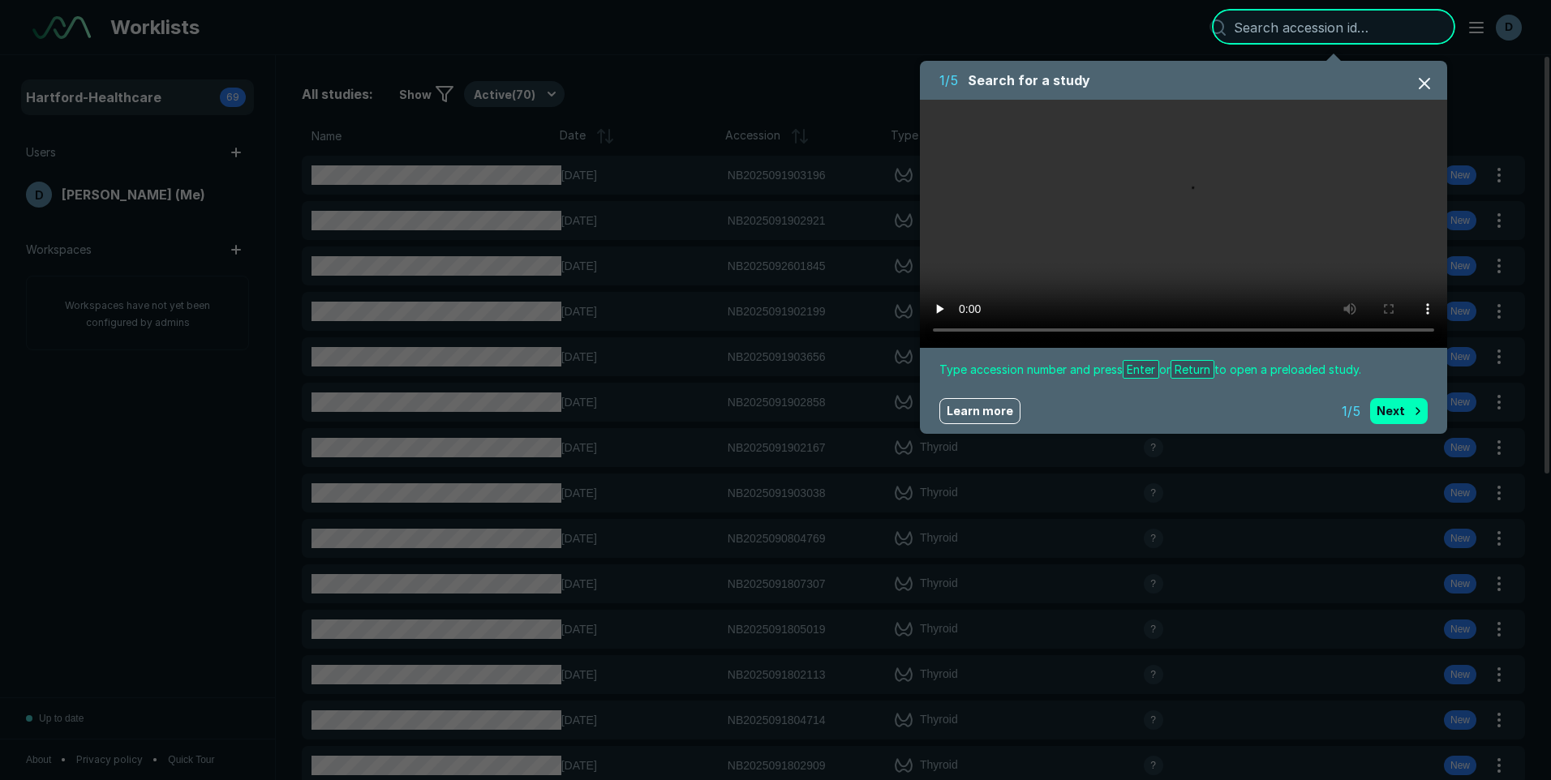 This screenshot has width=1551, height=780. I want to click on button: Next, so click(1399, 411).